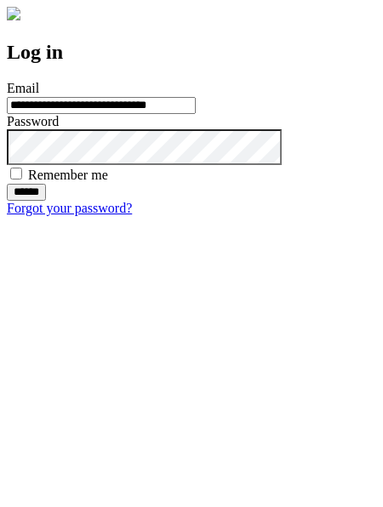 The height and width of the screenshot is (507, 383). Describe the element at coordinates (23, 88) in the screenshot. I see `label: Email` at that location.